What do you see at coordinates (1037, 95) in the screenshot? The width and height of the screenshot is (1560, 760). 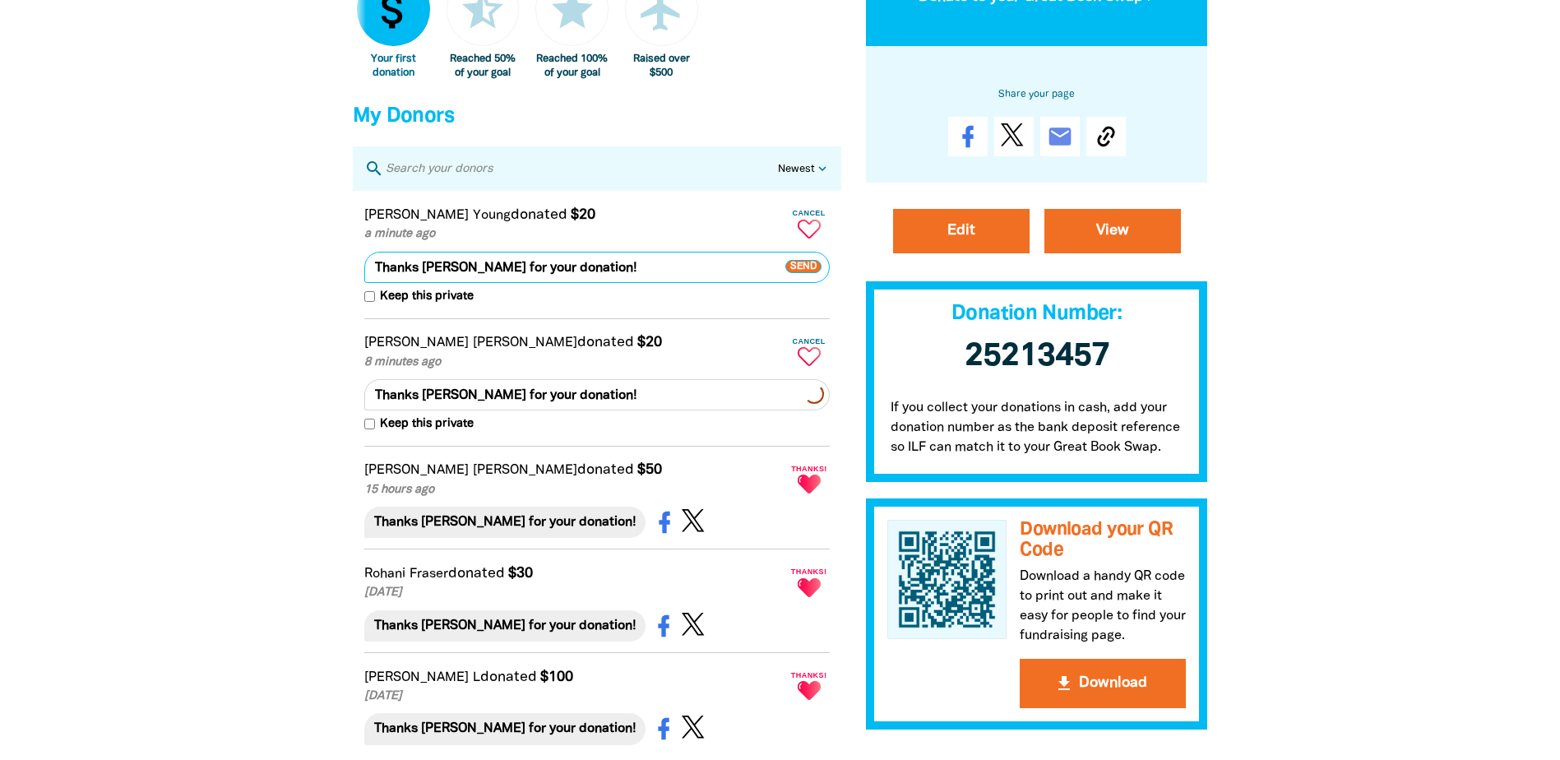 I see `h6: Share your page` at bounding box center [1037, 95].